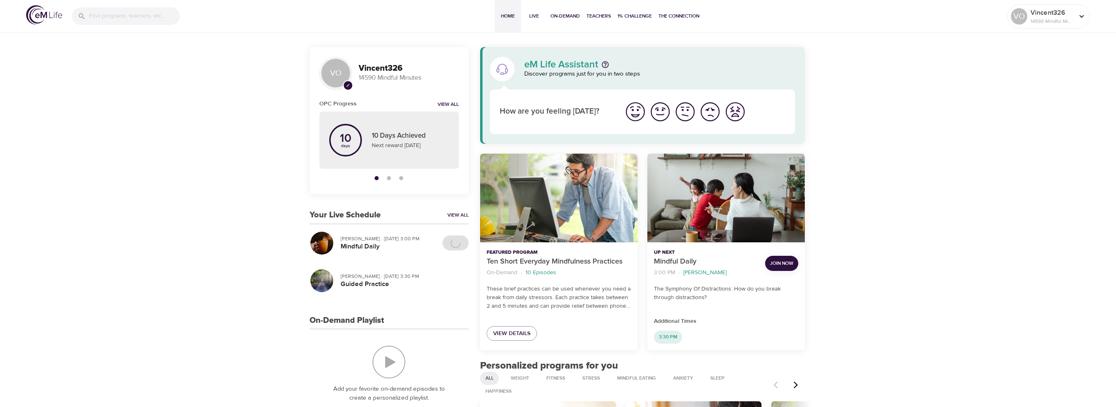 This screenshot has height=407, width=1116. What do you see at coordinates (717, 378) in the screenshot?
I see `span: Sleep` at bounding box center [717, 378].